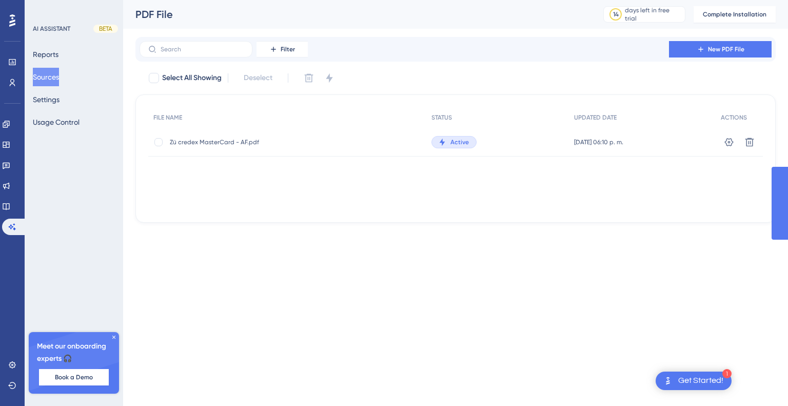 This screenshot has width=788, height=406. What do you see at coordinates (46, 54) in the screenshot?
I see `button: Reports` at bounding box center [46, 54].